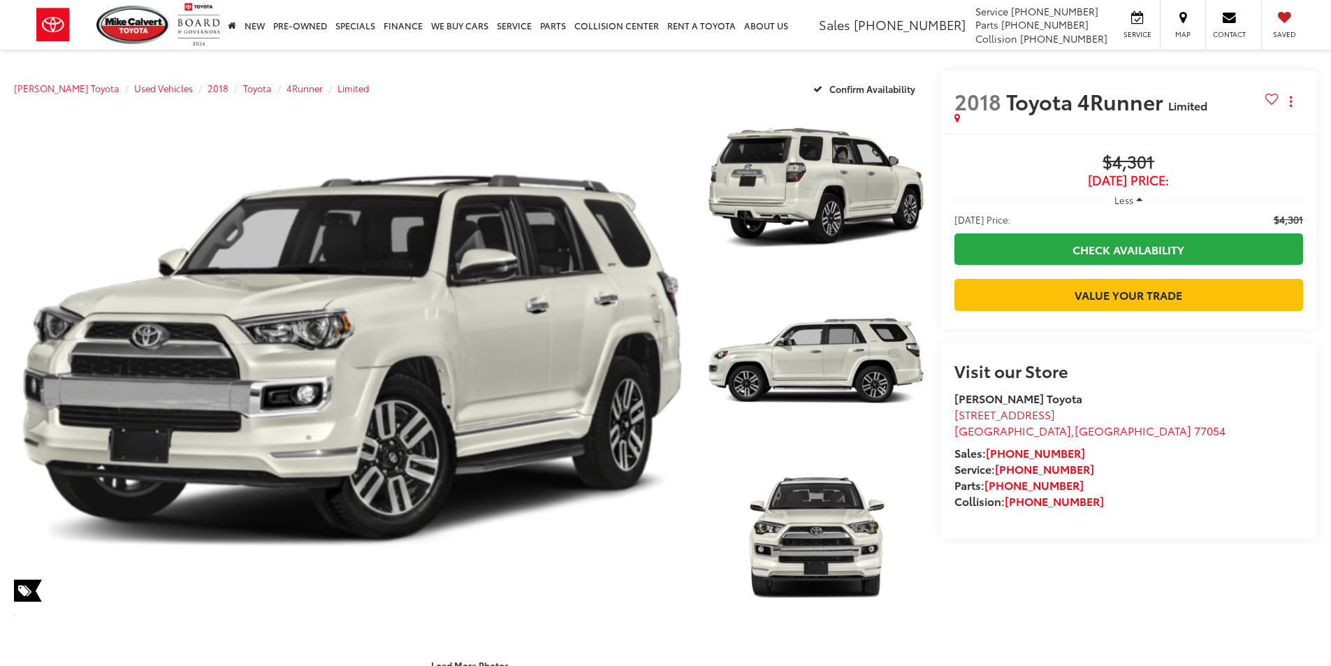  Describe the element at coordinates (1018, 484) in the screenshot. I see `strong: Parts:` at that location.